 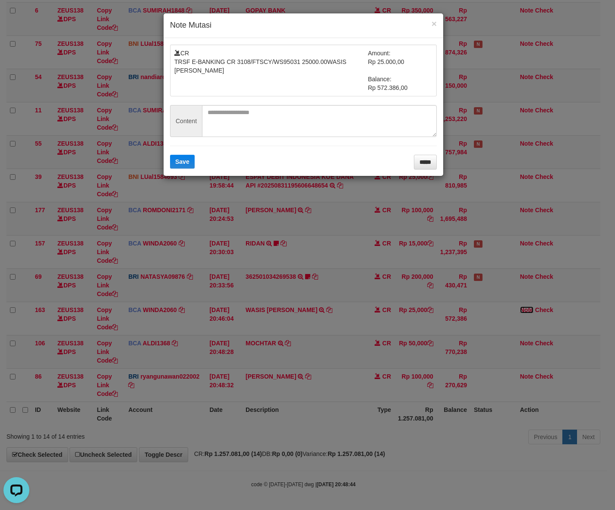 What do you see at coordinates (401, 70) in the screenshot?
I see `td: Amount: Rp 25.000,00 Balance: Rp 572.386,00` at bounding box center [401, 70].